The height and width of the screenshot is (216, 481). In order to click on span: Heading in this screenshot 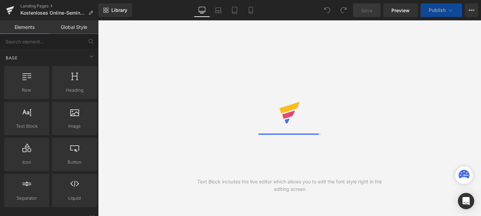, I will do `click(74, 90)`.